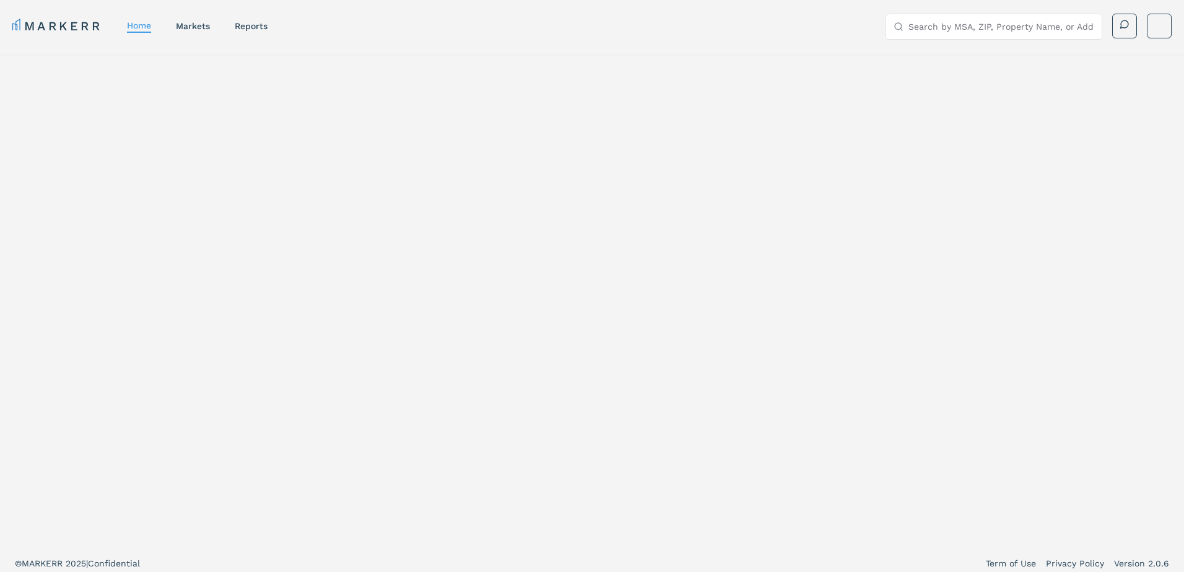 Image resolution: width=1184 pixels, height=572 pixels. What do you see at coordinates (193, 26) in the screenshot?
I see `a: markets` at bounding box center [193, 26].